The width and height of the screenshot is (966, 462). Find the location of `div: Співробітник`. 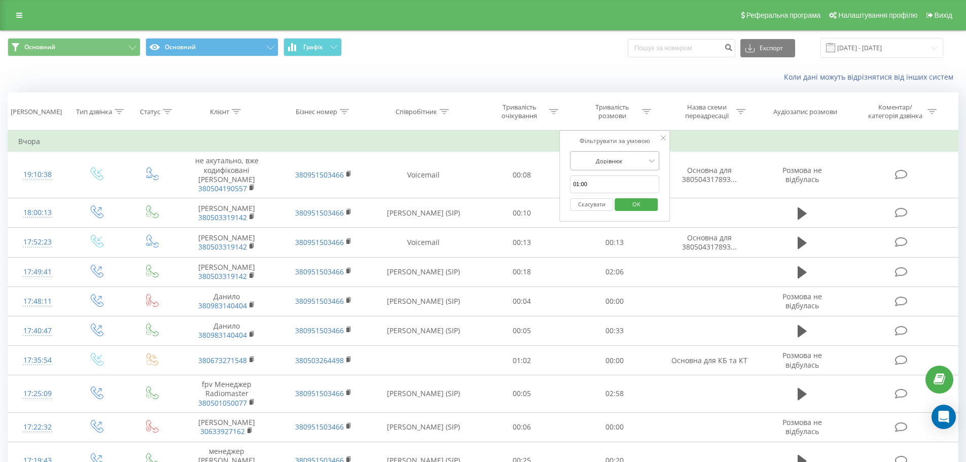

div: Співробітник is located at coordinates (416, 112).